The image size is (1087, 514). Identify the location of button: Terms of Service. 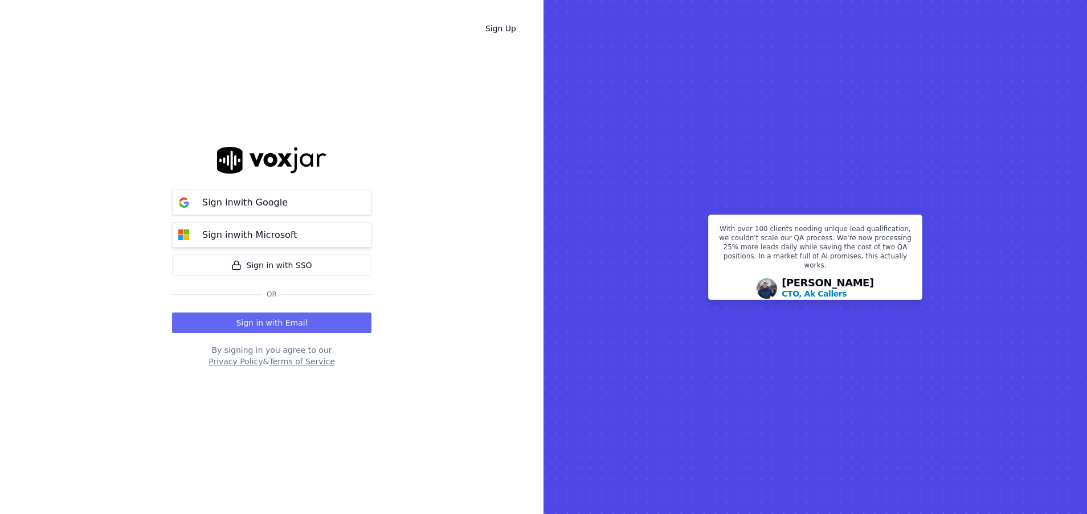
(301, 362).